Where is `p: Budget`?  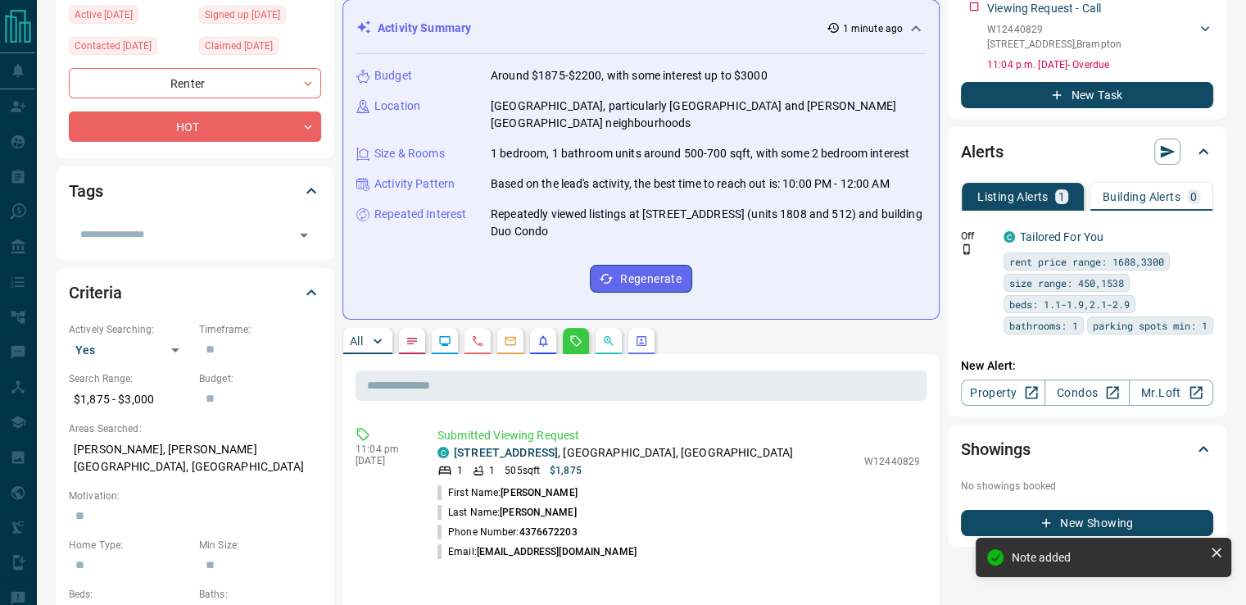 p: Budget is located at coordinates (393, 75).